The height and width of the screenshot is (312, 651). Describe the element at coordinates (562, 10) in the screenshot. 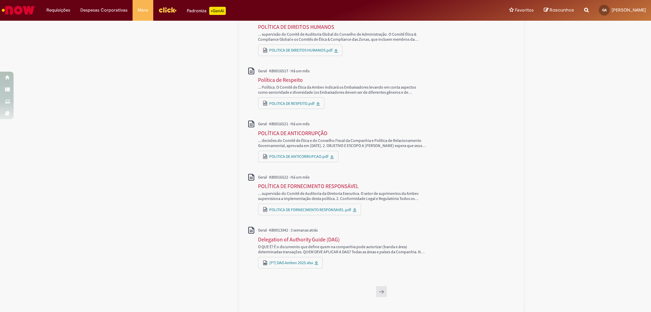

I see `span: Rascunhos` at that location.